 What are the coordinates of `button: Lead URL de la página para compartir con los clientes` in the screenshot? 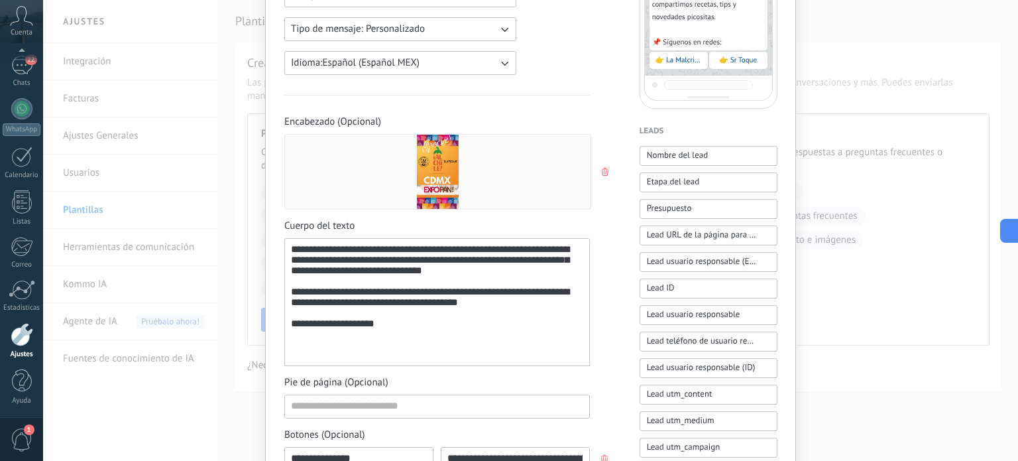 It's located at (709, 235).